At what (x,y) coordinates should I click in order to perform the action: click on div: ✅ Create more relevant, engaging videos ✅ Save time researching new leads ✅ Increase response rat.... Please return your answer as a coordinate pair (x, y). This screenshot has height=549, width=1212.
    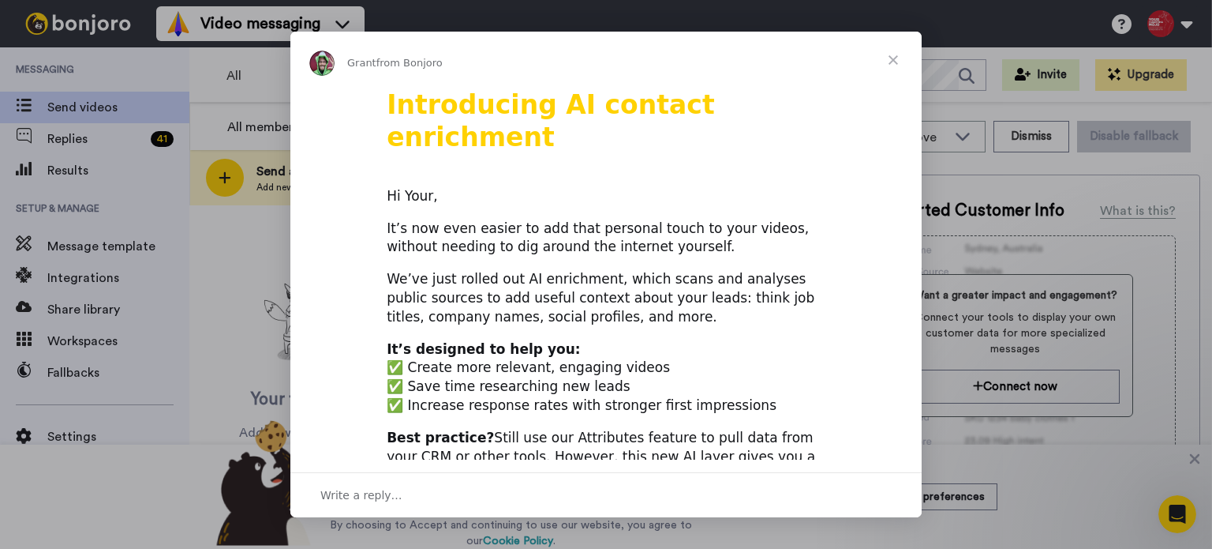
    Looking at the image, I should click on (606, 377).